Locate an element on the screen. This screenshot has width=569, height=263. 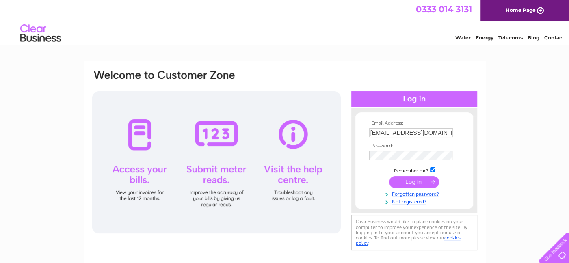
a: Forgotten password? is located at coordinates (415, 193).